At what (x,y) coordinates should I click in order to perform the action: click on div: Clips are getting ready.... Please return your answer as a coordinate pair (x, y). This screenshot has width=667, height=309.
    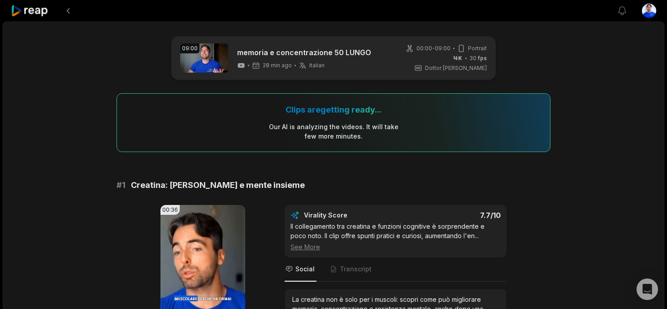
    Looking at the image, I should click on (334, 109).